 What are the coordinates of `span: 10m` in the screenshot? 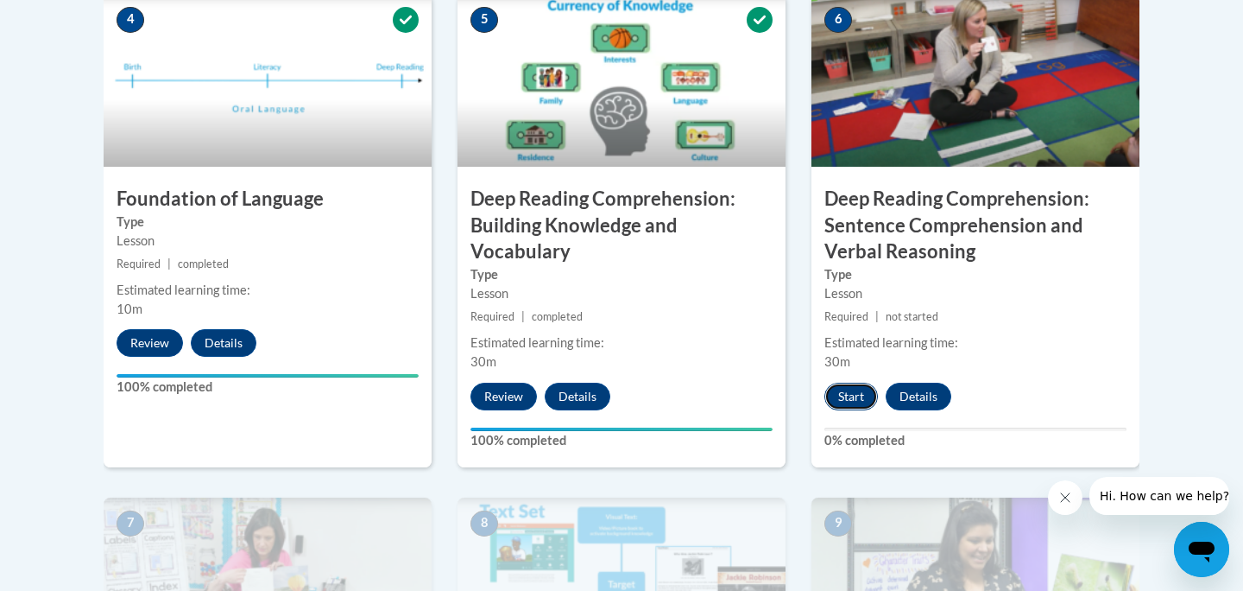 It's located at (130, 308).